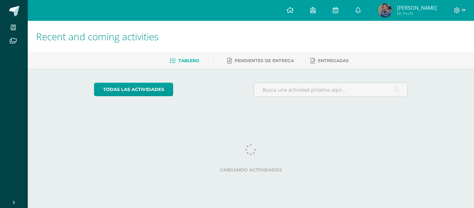 This screenshot has height=208, width=474. What do you see at coordinates (385, 10) in the screenshot?
I see `img: 26ce65ad1f410460aa3fa8a3fc3dd774.png` at bounding box center [385, 10].